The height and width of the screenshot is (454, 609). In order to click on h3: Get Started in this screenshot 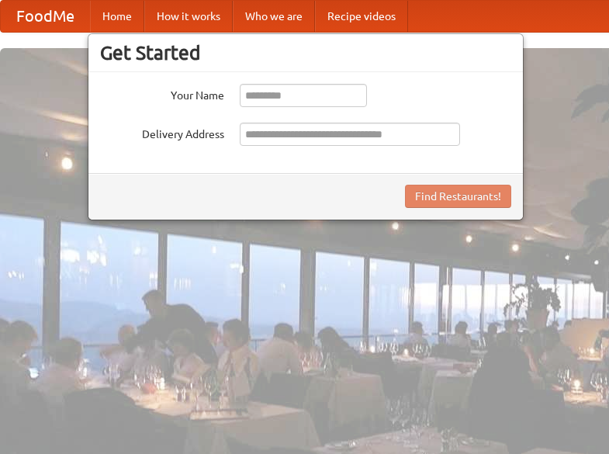, I will do `click(306, 53)`.